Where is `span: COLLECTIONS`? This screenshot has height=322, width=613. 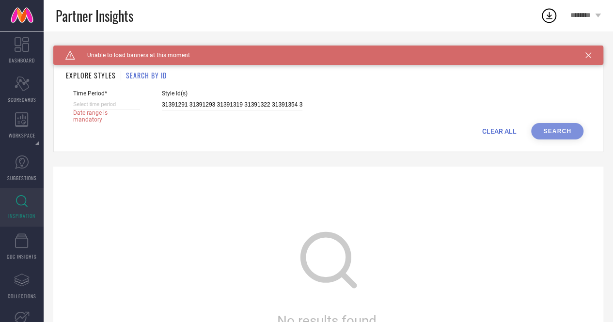 span: COLLECTIONS is located at coordinates (22, 296).